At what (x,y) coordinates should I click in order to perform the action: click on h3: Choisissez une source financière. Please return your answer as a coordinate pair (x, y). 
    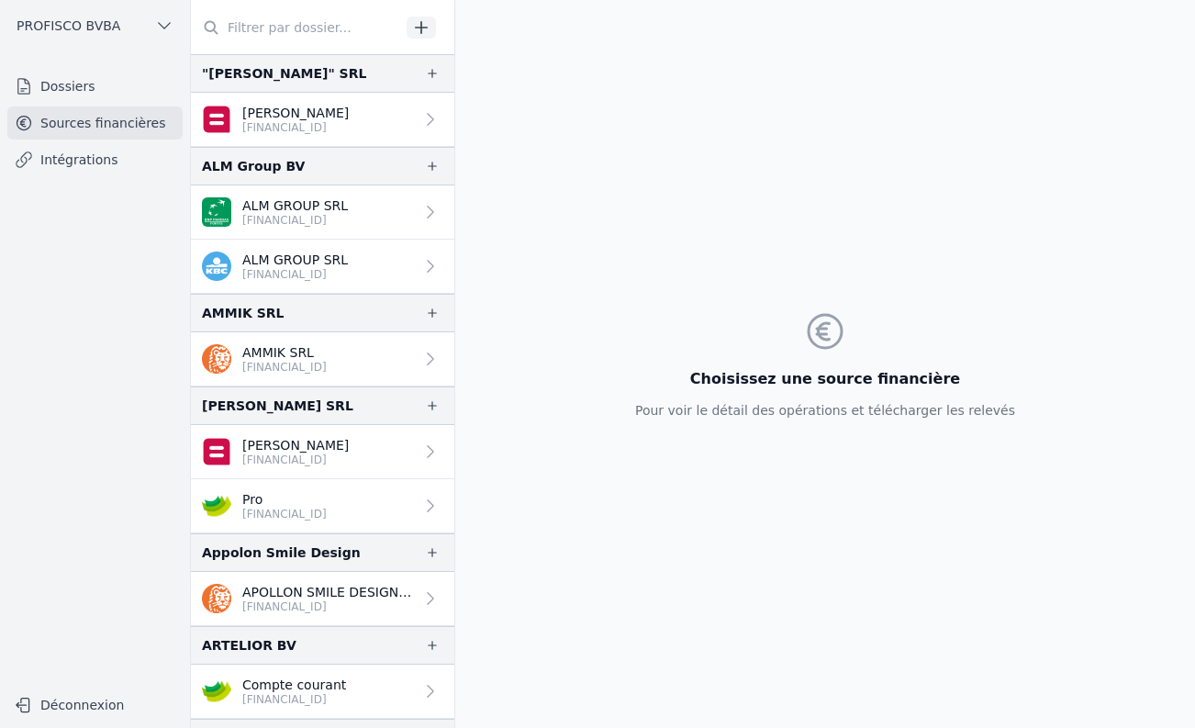
    Looking at the image, I should click on (825, 379).